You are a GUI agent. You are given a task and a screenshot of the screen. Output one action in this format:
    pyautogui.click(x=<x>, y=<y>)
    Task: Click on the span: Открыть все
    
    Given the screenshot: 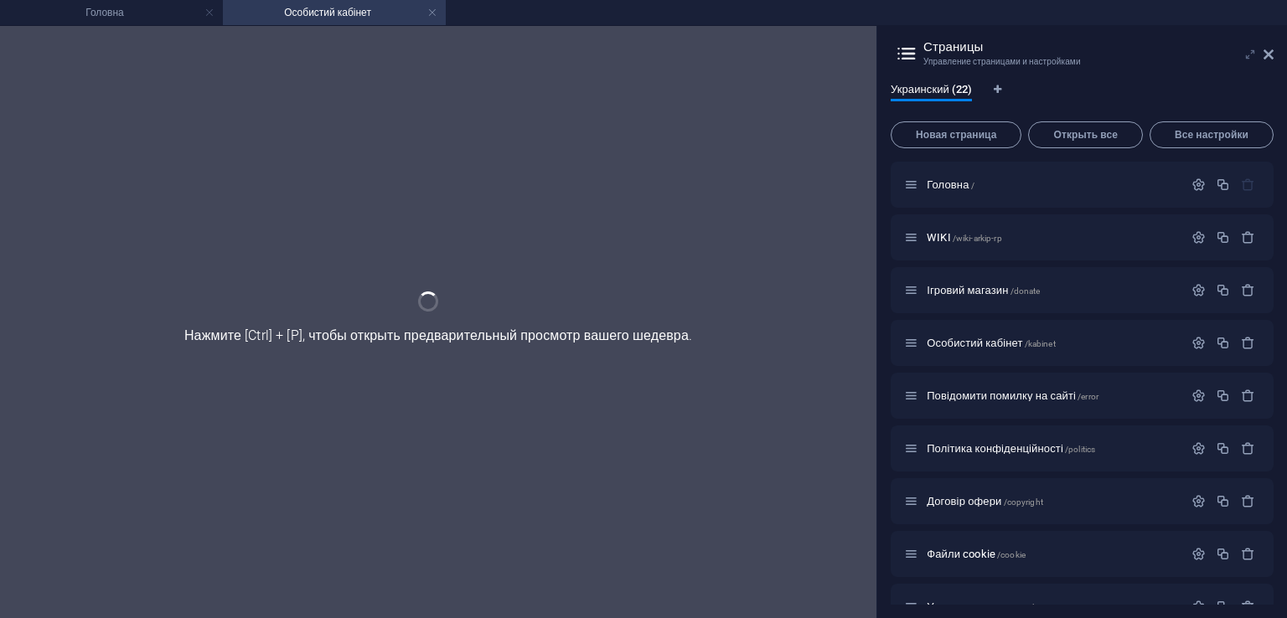 What is the action you would take?
    pyautogui.click(x=1085, y=135)
    